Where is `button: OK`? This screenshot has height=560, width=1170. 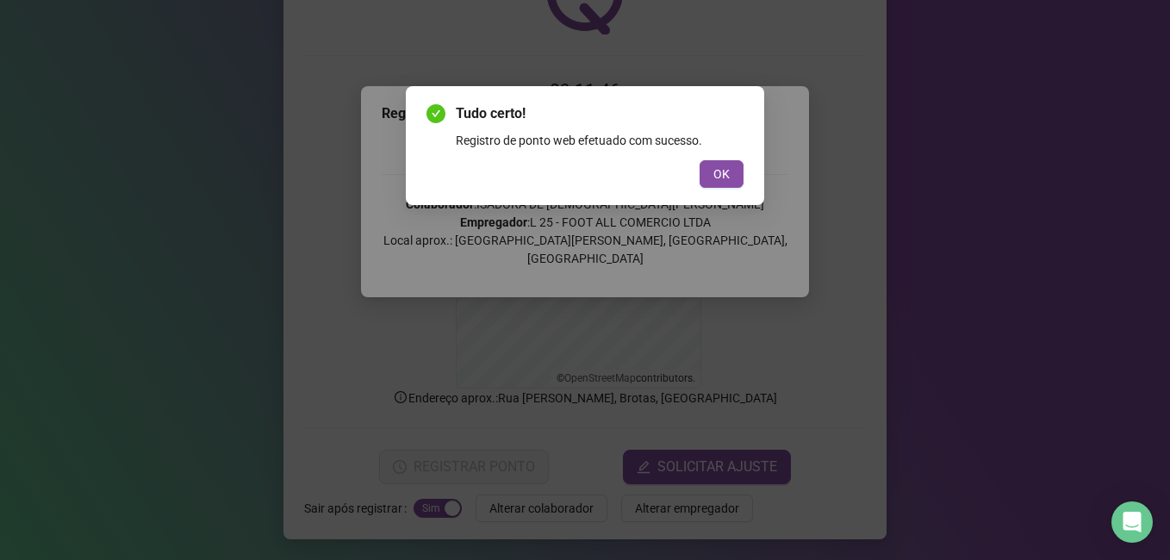
button: OK is located at coordinates (721, 174).